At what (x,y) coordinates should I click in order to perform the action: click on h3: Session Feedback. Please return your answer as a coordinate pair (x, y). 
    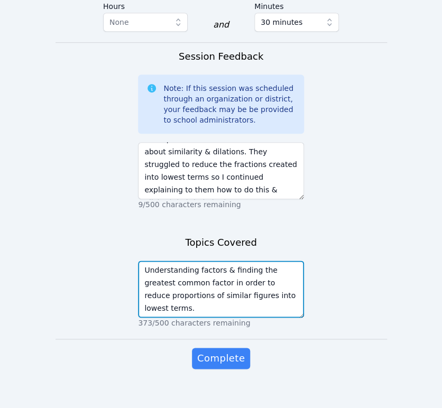
    Looking at the image, I should click on (221, 57).